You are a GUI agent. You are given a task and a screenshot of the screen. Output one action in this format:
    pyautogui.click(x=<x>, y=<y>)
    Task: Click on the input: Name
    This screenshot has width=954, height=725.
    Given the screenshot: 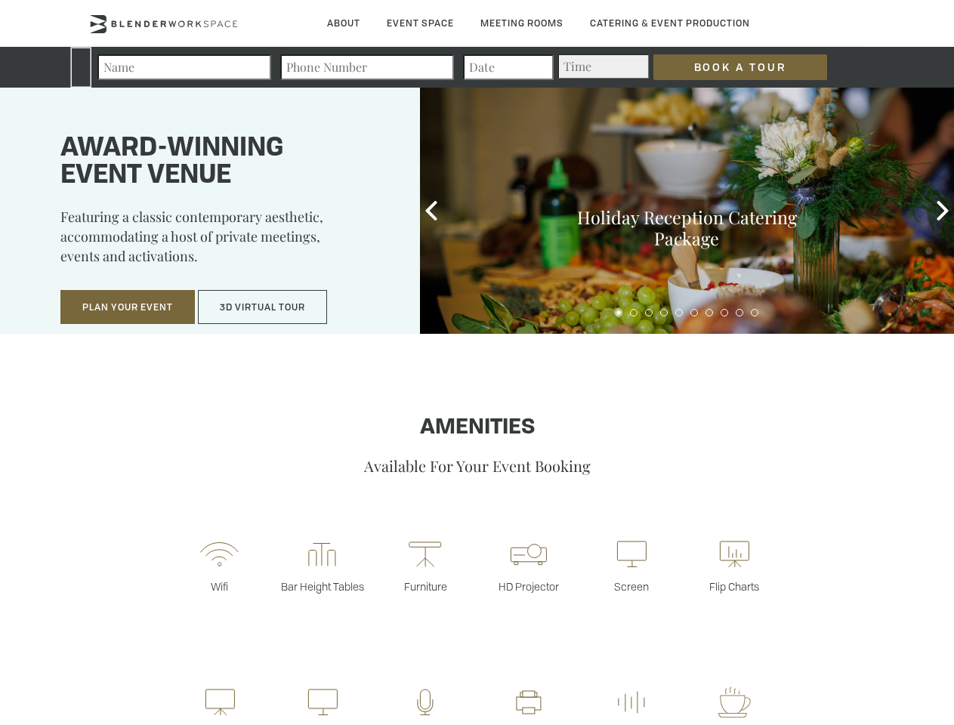 What is the action you would take?
    pyautogui.click(x=184, y=67)
    